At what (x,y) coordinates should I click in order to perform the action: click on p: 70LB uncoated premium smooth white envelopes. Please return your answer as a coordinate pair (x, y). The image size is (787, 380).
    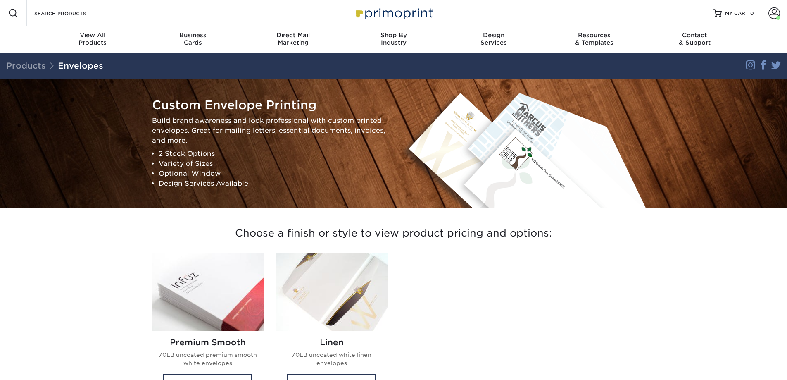
    Looking at the image, I should click on (208, 359).